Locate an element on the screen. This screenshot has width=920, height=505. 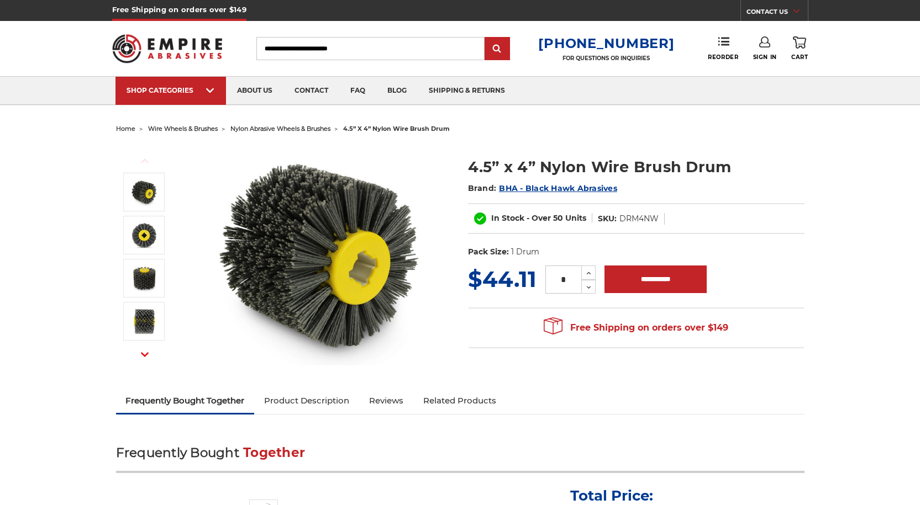
button: Next is located at coordinates (145, 355).